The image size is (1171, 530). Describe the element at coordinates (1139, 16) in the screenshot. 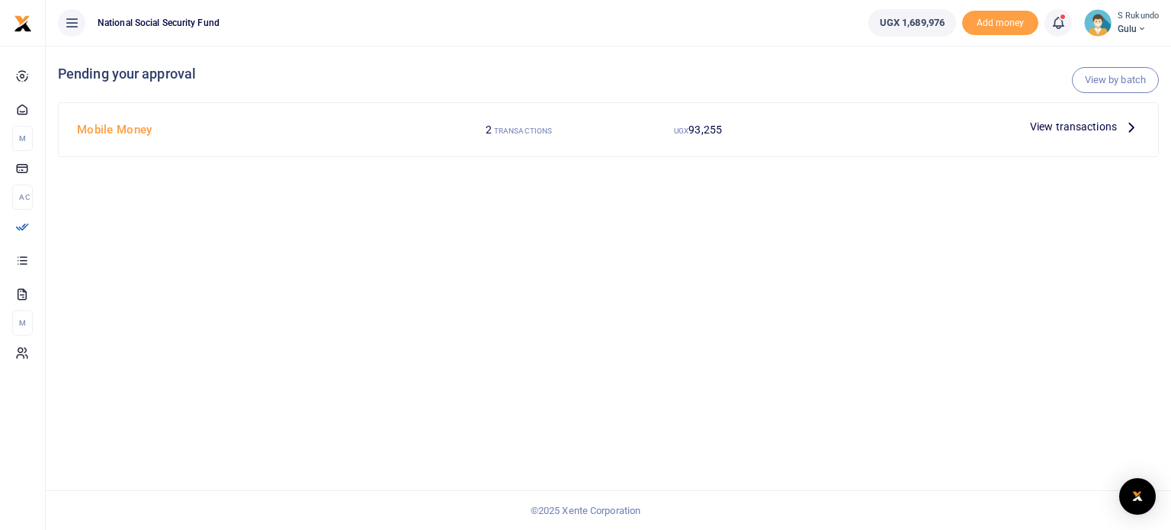

I see `small: S Rukundo` at that location.